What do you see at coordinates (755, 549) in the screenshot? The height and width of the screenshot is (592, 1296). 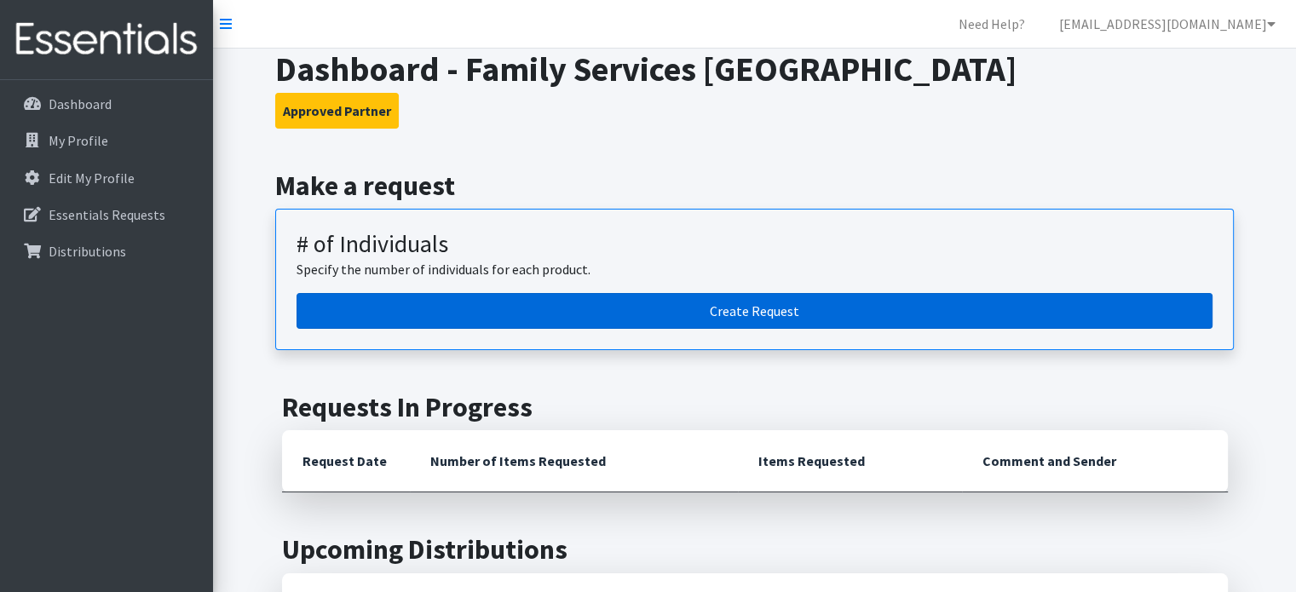 I see `h2: Upcoming Distributions` at bounding box center [755, 549].